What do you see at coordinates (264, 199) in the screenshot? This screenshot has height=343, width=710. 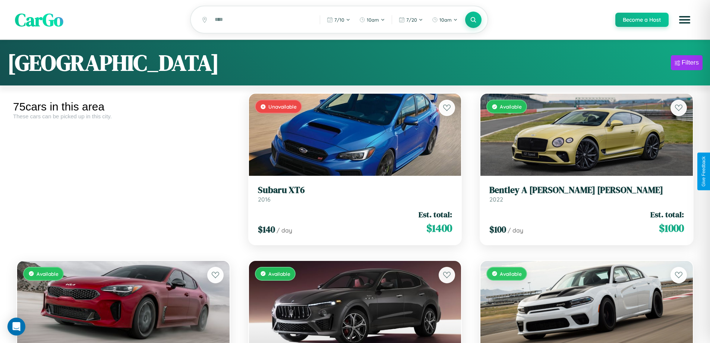 I see `span: 2016` at bounding box center [264, 199].